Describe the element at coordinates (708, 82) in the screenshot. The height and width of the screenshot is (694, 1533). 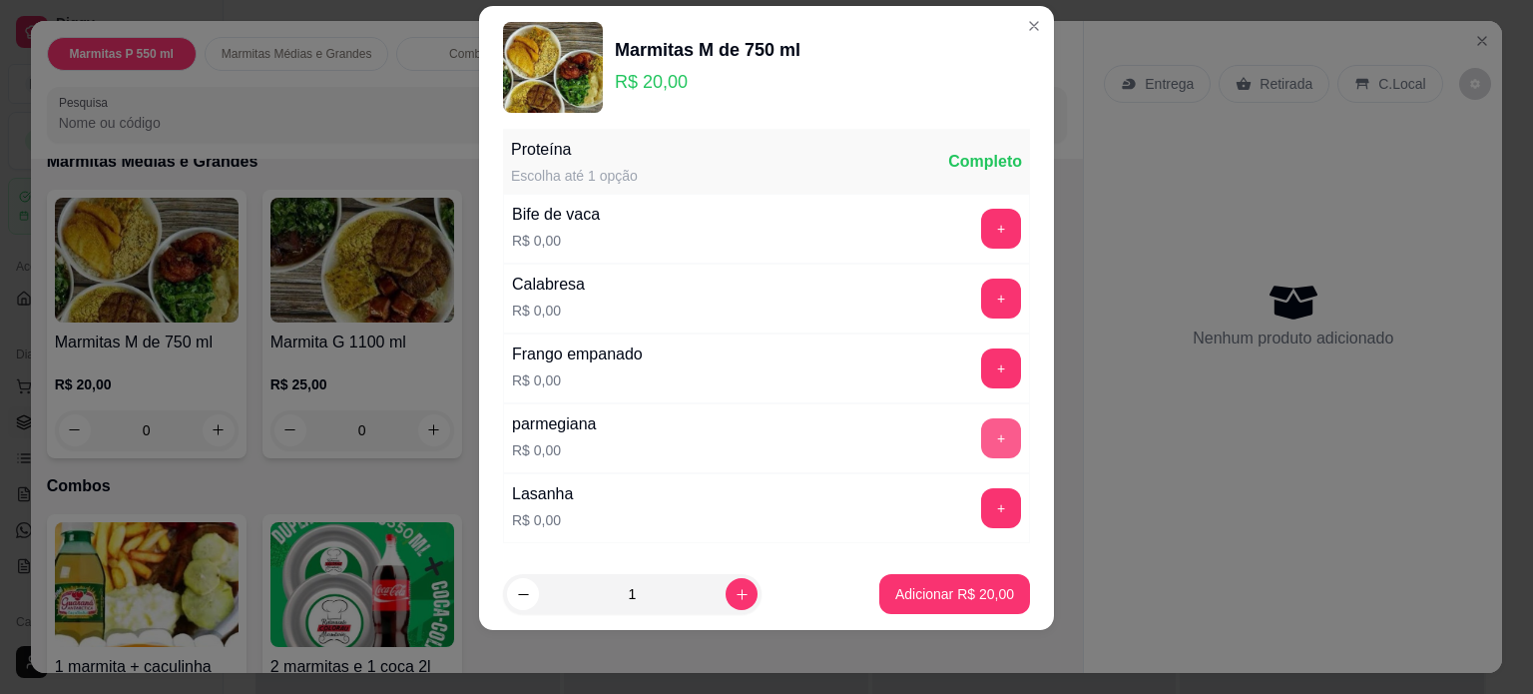
I see `p: R$ 20,00` at that location.